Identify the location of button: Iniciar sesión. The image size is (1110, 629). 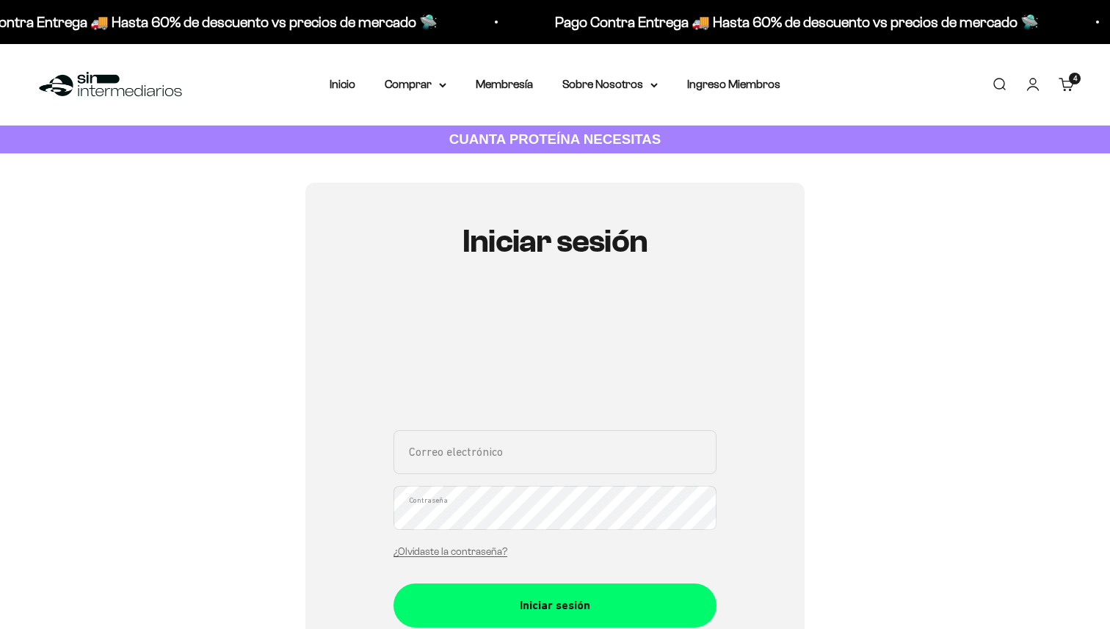
(555, 606).